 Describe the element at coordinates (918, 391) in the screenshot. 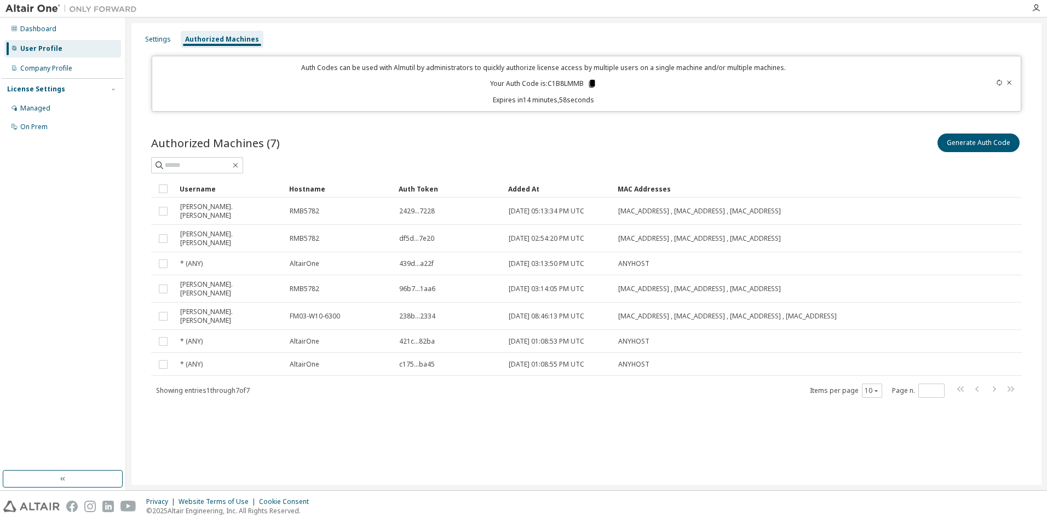

I see `span: Page n.` at that location.